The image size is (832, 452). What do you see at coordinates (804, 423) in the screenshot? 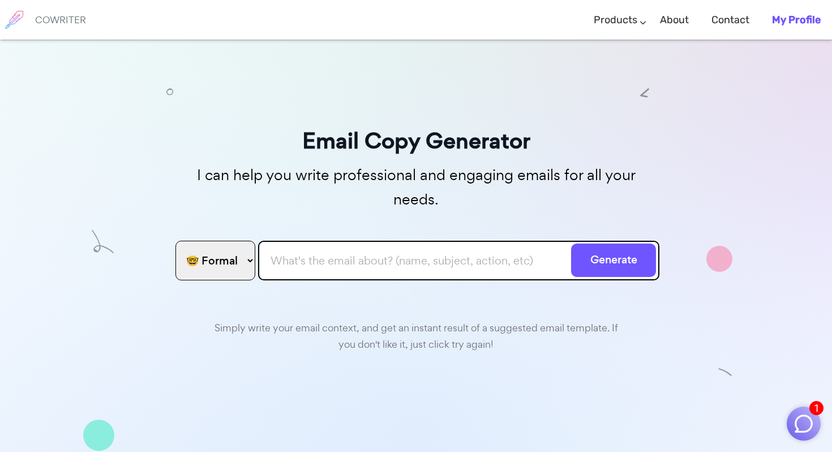
I see `img: Close chat` at bounding box center [804, 423].